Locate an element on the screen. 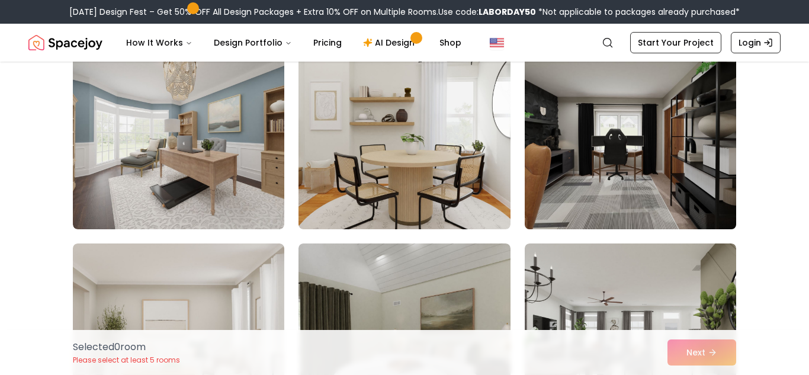 Image resolution: width=809 pixels, height=375 pixels. span: Use code: is located at coordinates (487, 12).